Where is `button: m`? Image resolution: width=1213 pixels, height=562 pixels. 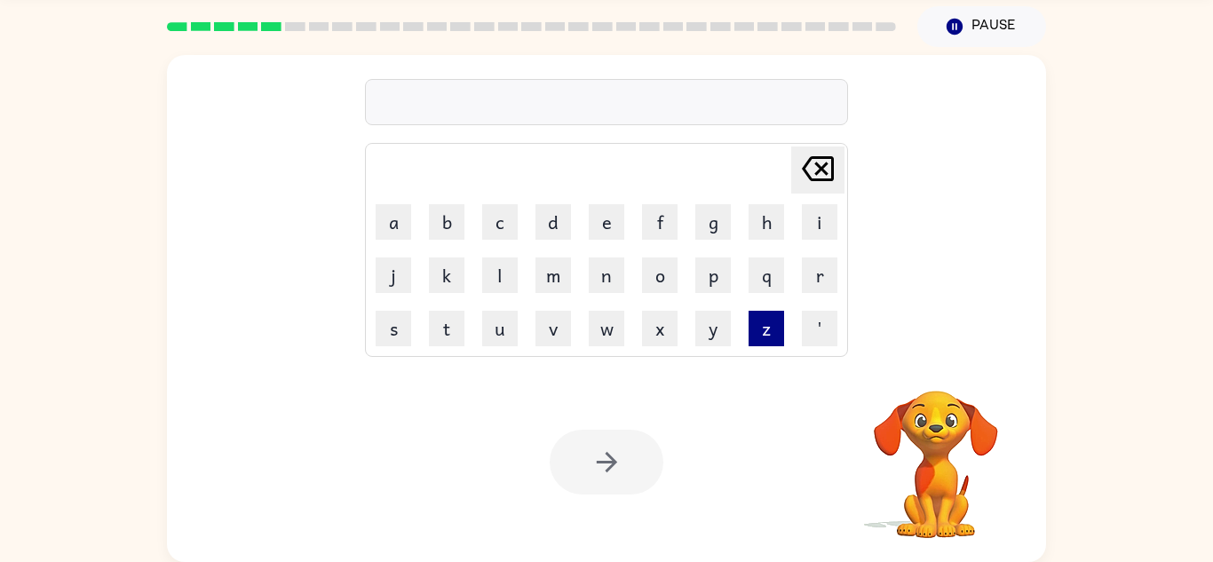 button: m is located at coordinates (553, 275).